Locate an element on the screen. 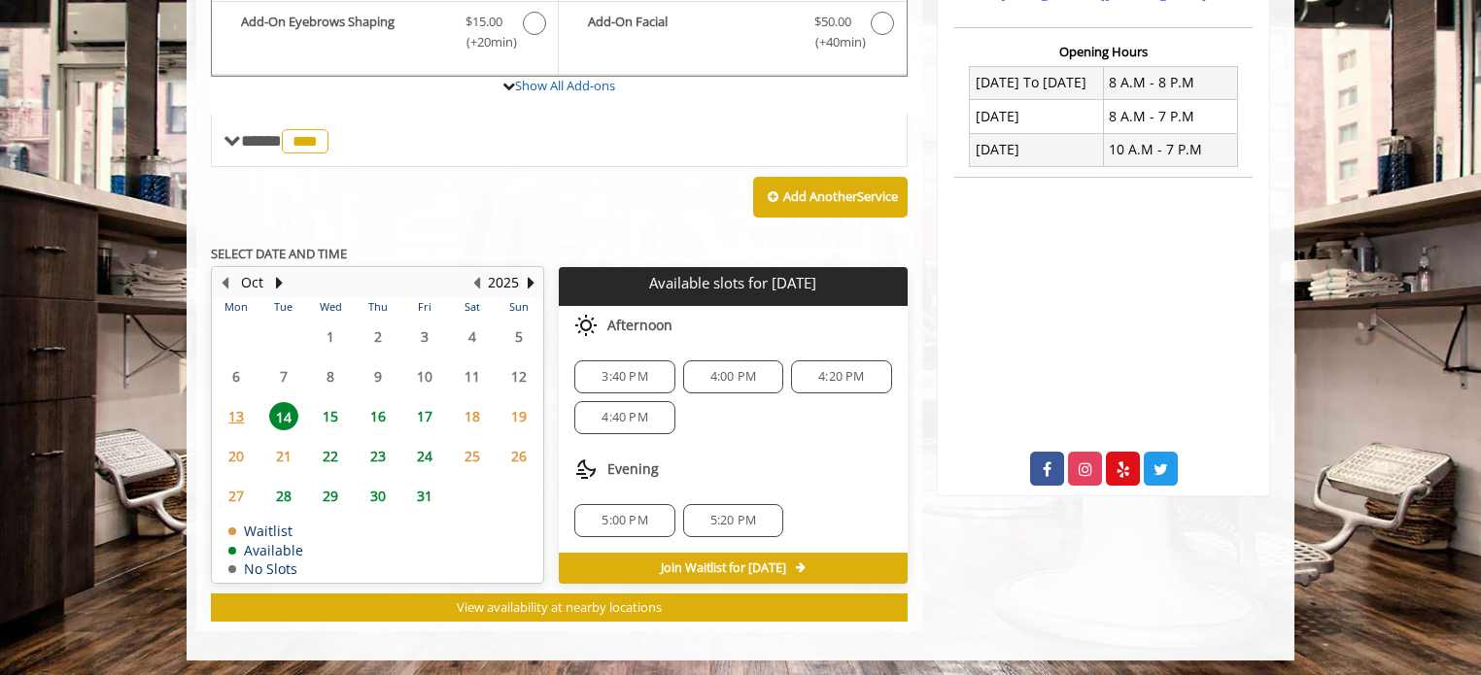  span: 3:40 PM is located at coordinates (624, 377).